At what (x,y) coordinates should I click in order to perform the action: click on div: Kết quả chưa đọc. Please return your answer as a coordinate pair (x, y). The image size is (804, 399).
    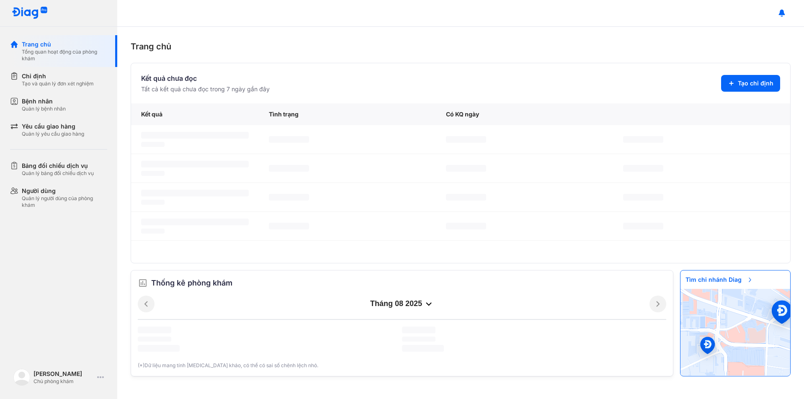
    Looking at the image, I should click on (205, 78).